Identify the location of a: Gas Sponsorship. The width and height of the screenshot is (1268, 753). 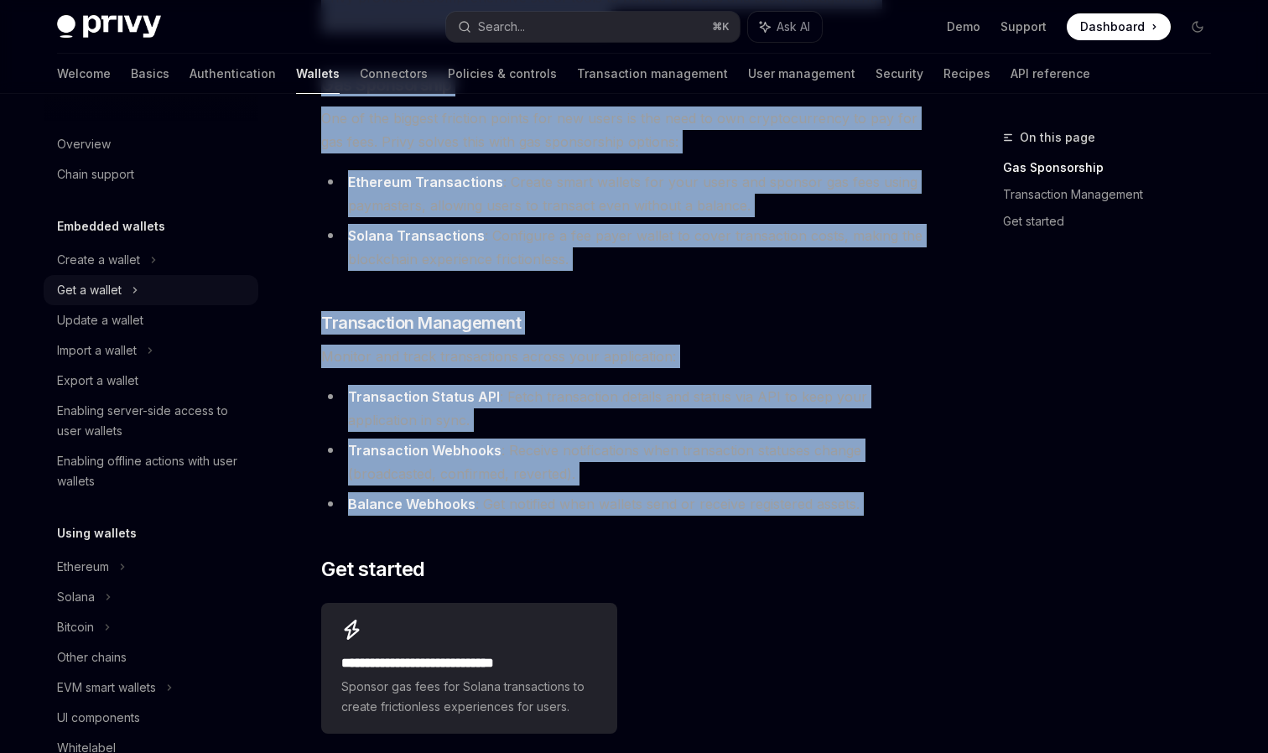
(1113, 168).